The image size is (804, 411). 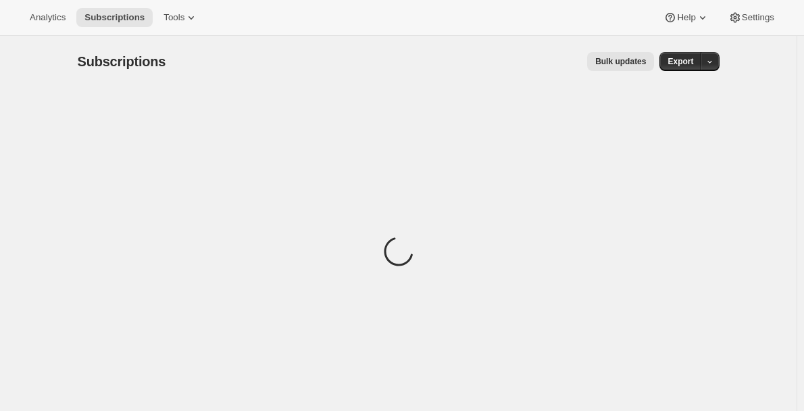 What do you see at coordinates (751, 18) in the screenshot?
I see `button: Settings` at bounding box center [751, 18].